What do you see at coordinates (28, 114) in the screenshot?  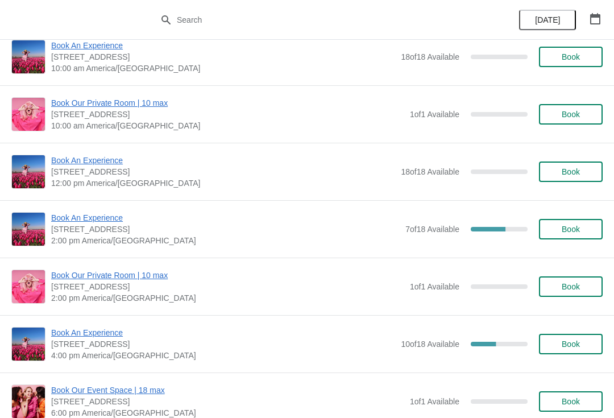 I see `img: Book Our Private Room | 10 max | 1815 N. Milwaukee Ave., Chicago, IL 60647 | 10:00 am America/Chi...` at bounding box center [28, 114].